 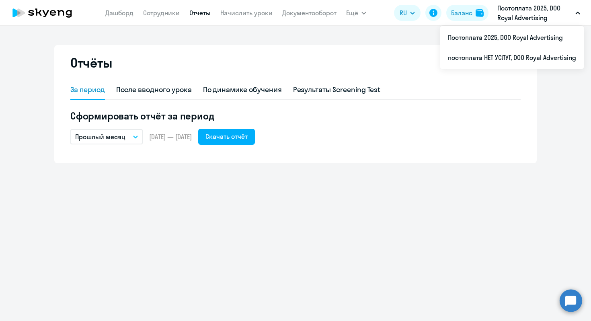 What do you see at coordinates (356, 13) in the screenshot?
I see `button: Ещё` at bounding box center [356, 13].